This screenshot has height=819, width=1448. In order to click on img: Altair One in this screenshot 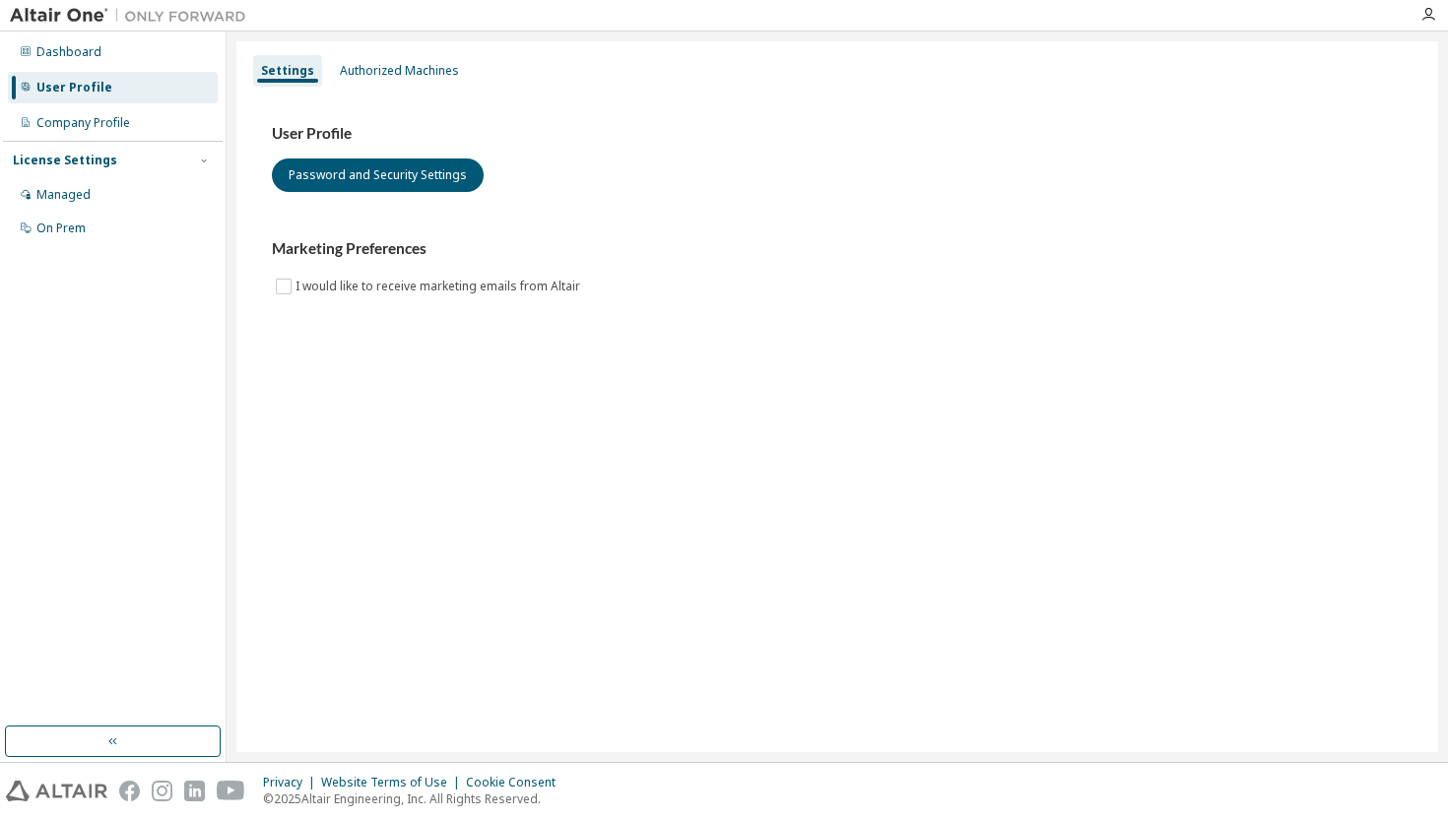, I will do `click(133, 16)`.